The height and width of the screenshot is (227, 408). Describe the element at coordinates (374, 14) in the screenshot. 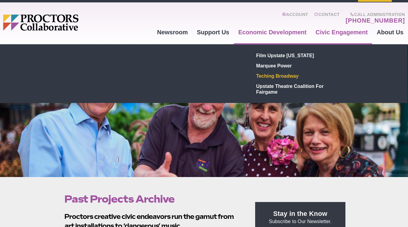

I see `span: Call Administration` at that location.